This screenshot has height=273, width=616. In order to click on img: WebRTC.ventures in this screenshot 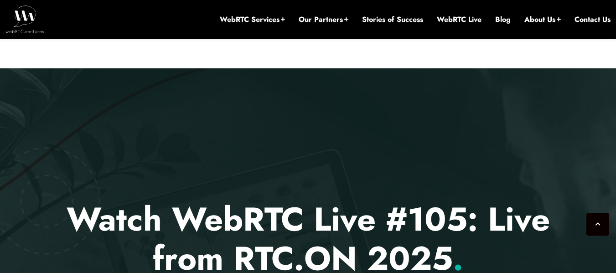, I will do `click(25, 19)`.